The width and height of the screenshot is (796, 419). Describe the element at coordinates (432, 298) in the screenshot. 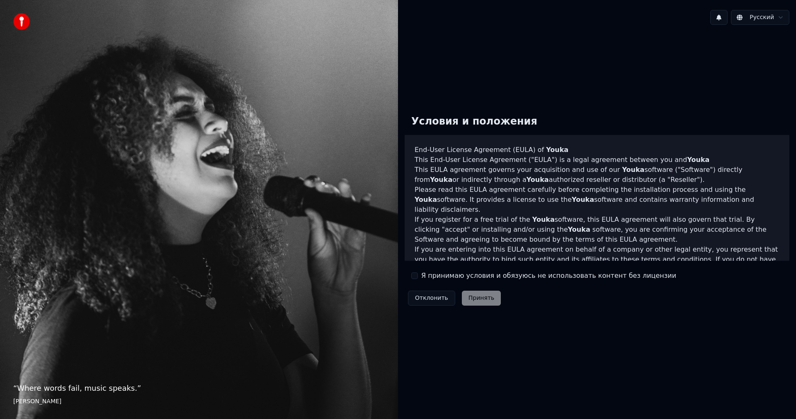

I see `button: Отклонить` at that location.